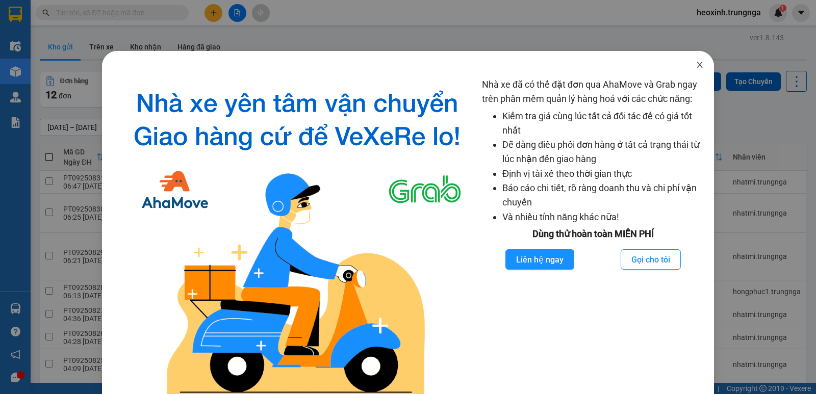  I want to click on span: Liên hệ ngay, so click(540, 260).